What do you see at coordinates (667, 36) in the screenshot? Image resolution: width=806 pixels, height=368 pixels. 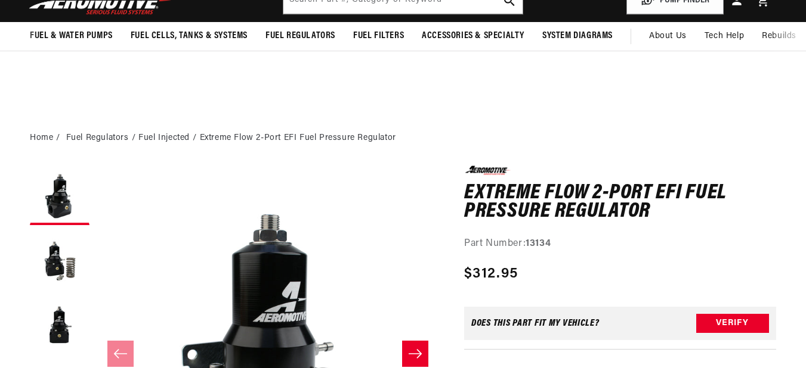 I see `a: About Us` at bounding box center [667, 36].